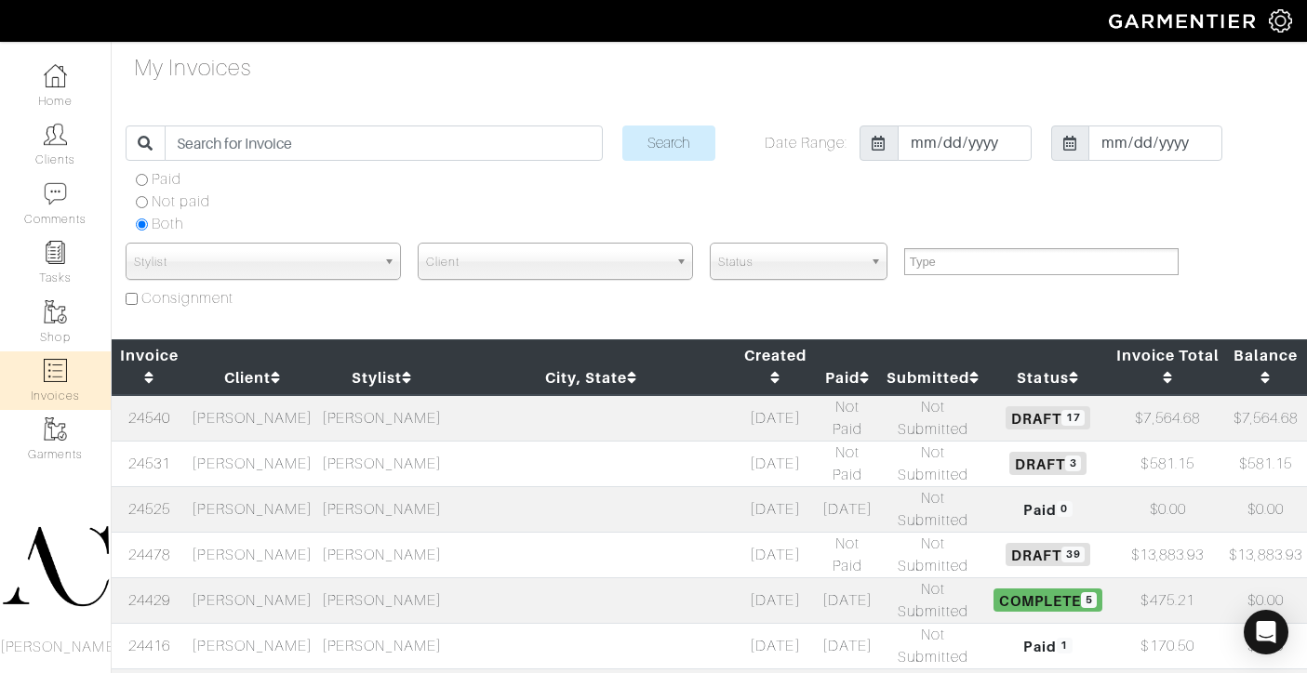 This screenshot has height=673, width=1307. I want to click on img: clients-icon-6bae9207a08558b7cb47a8932f037763ab4055f8c8b6bfacd5dc20c3e0201464.png, so click(55, 134).